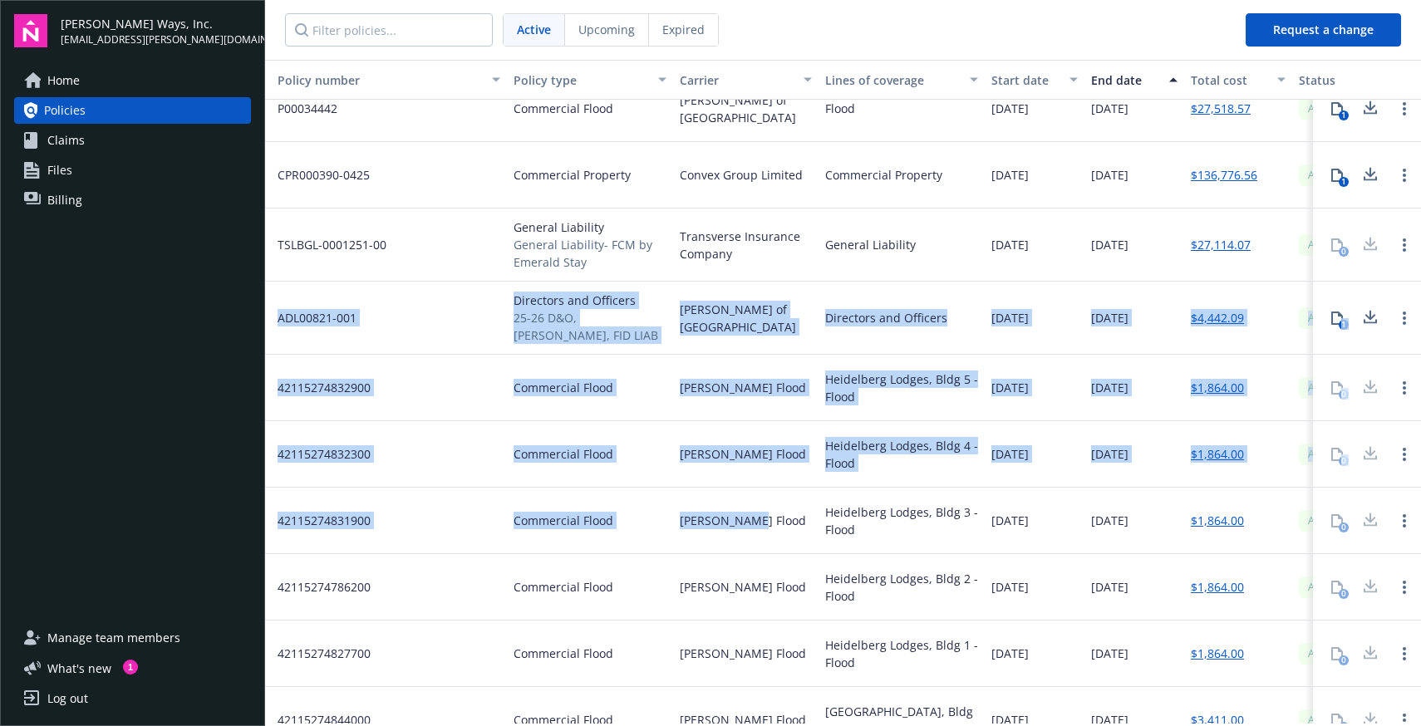 This screenshot has width=1421, height=726. Describe the element at coordinates (1323, 30) in the screenshot. I see `button: Request a change` at that location.